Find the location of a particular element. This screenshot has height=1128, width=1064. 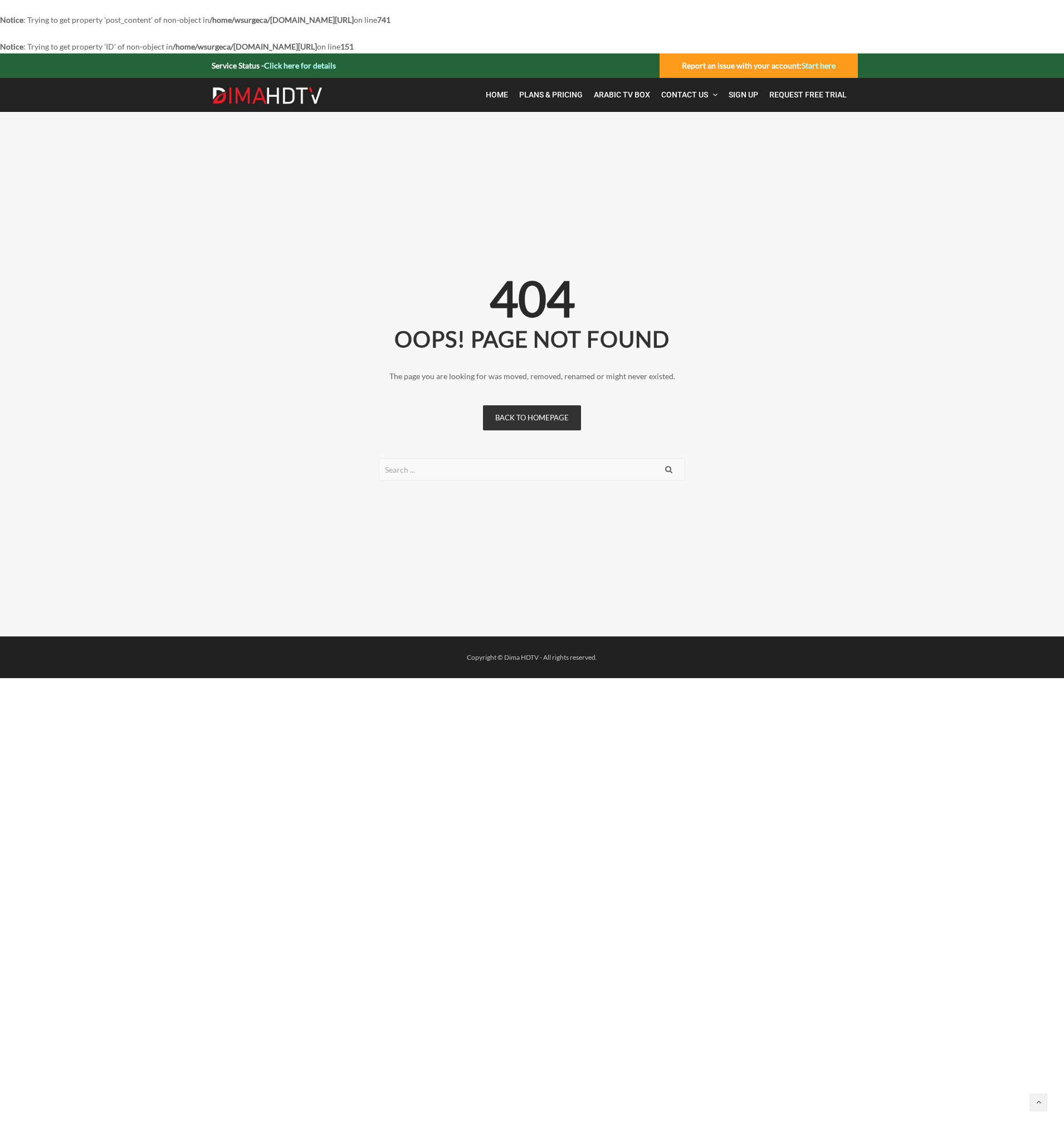

h2: 404 is located at coordinates (532, 298).